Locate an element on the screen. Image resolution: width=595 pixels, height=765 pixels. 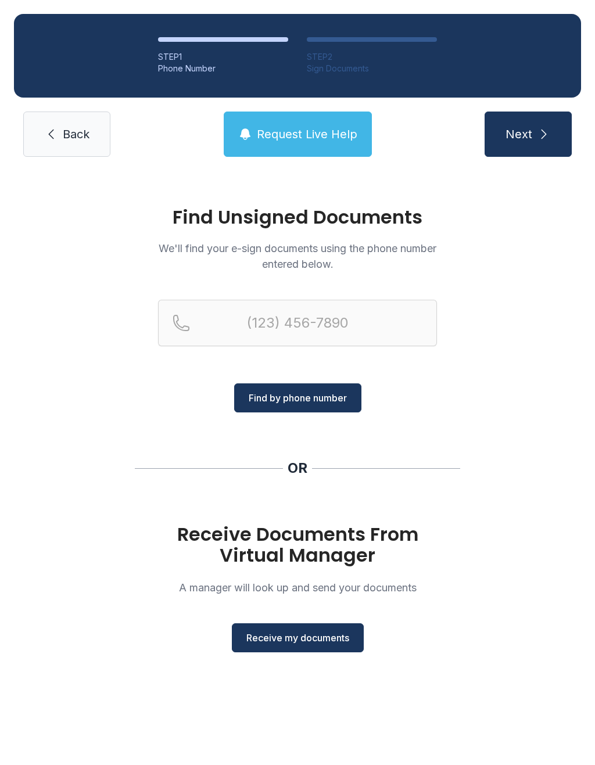
p: A manager will look up and send your documents is located at coordinates (297, 587).